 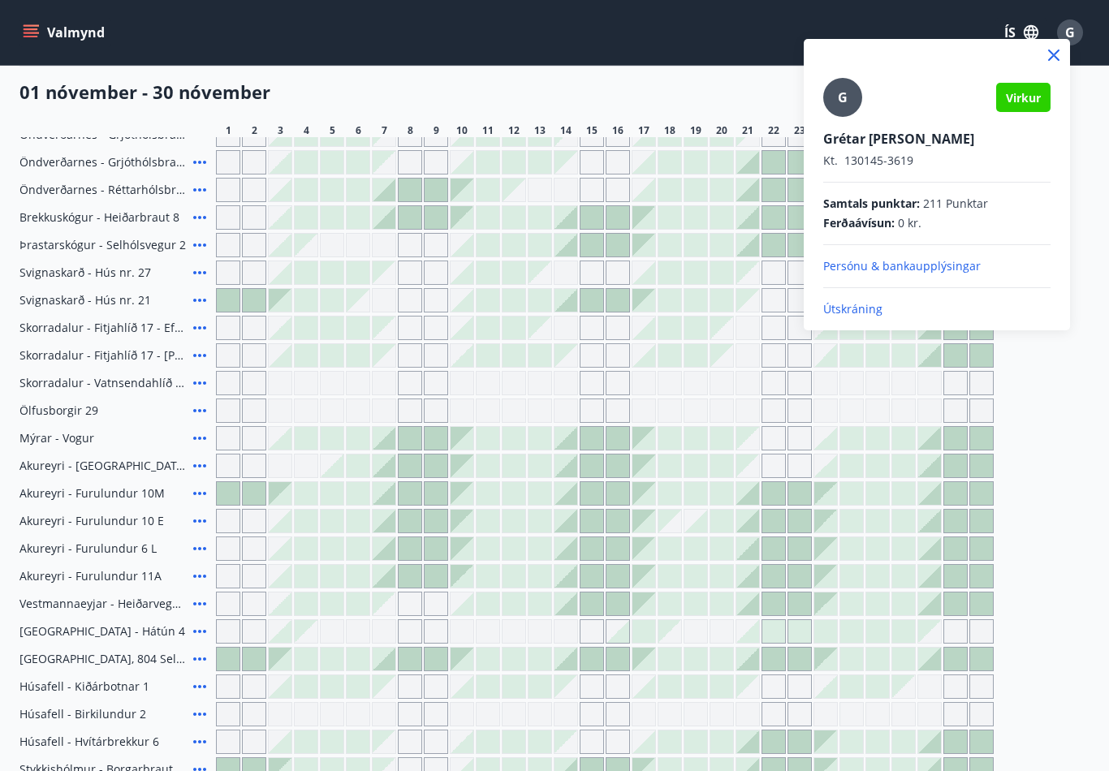 What do you see at coordinates (859, 223) in the screenshot?
I see `span: Ferðaávísun :` at bounding box center [859, 223].